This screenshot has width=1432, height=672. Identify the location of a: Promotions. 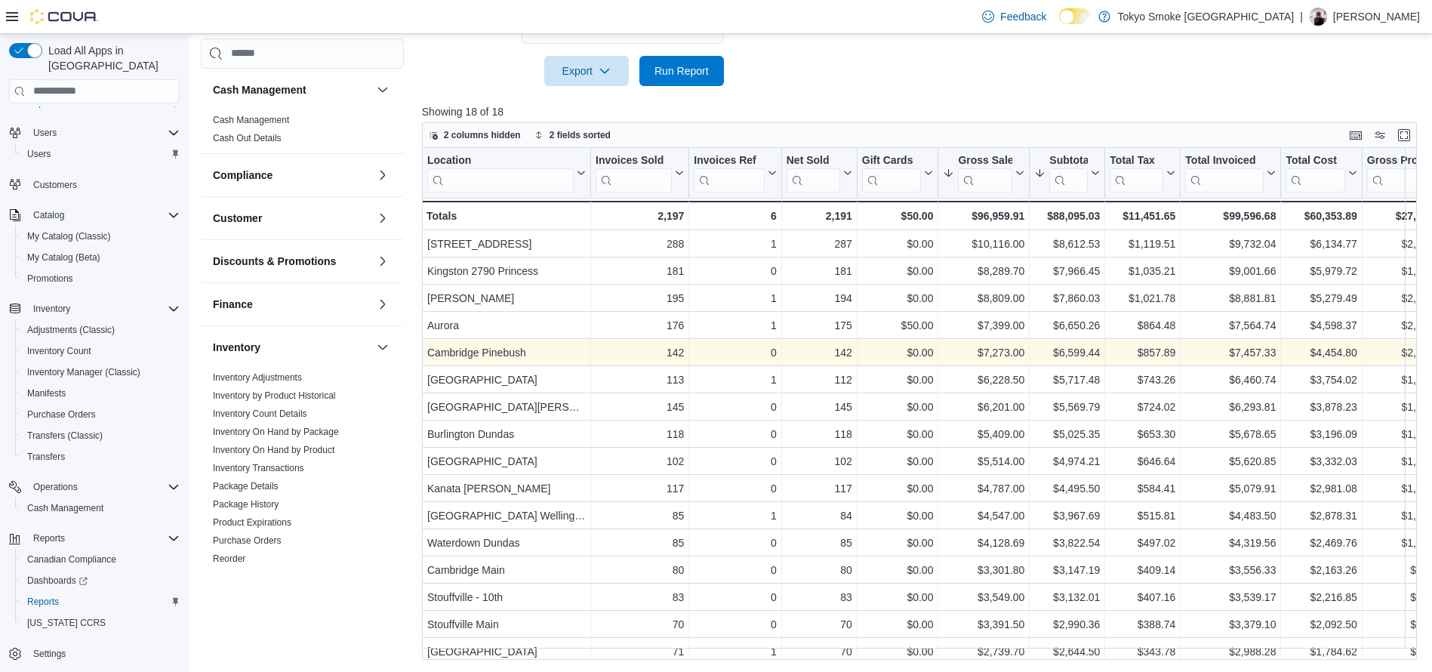
(50, 279).